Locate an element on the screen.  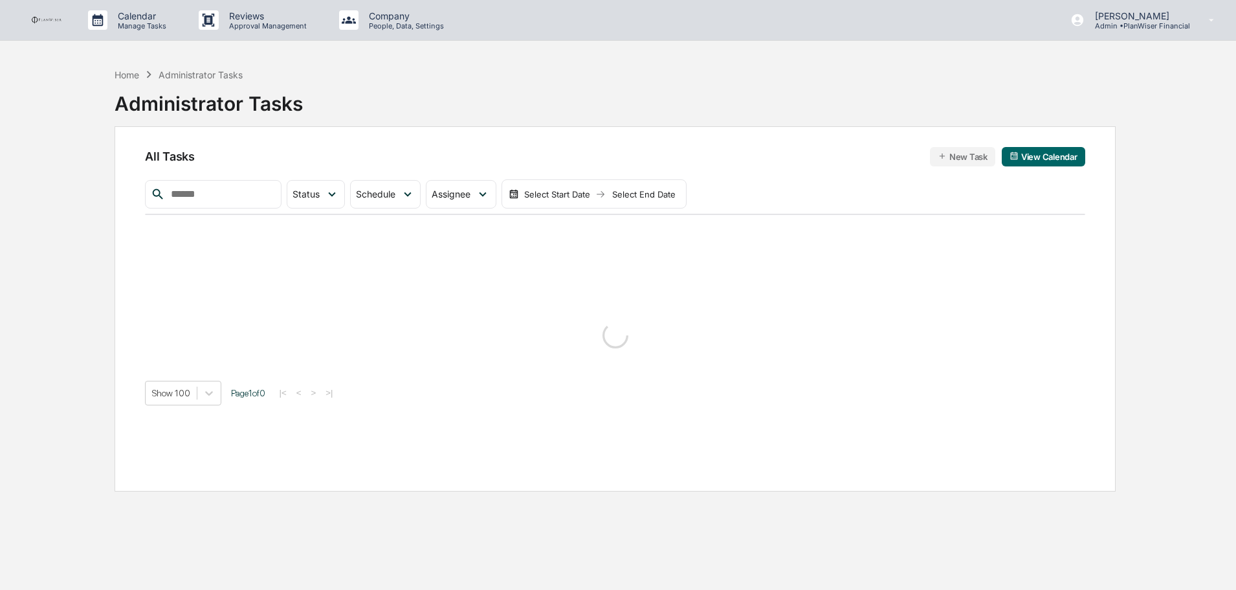
span: Assignee is located at coordinates (451, 194).